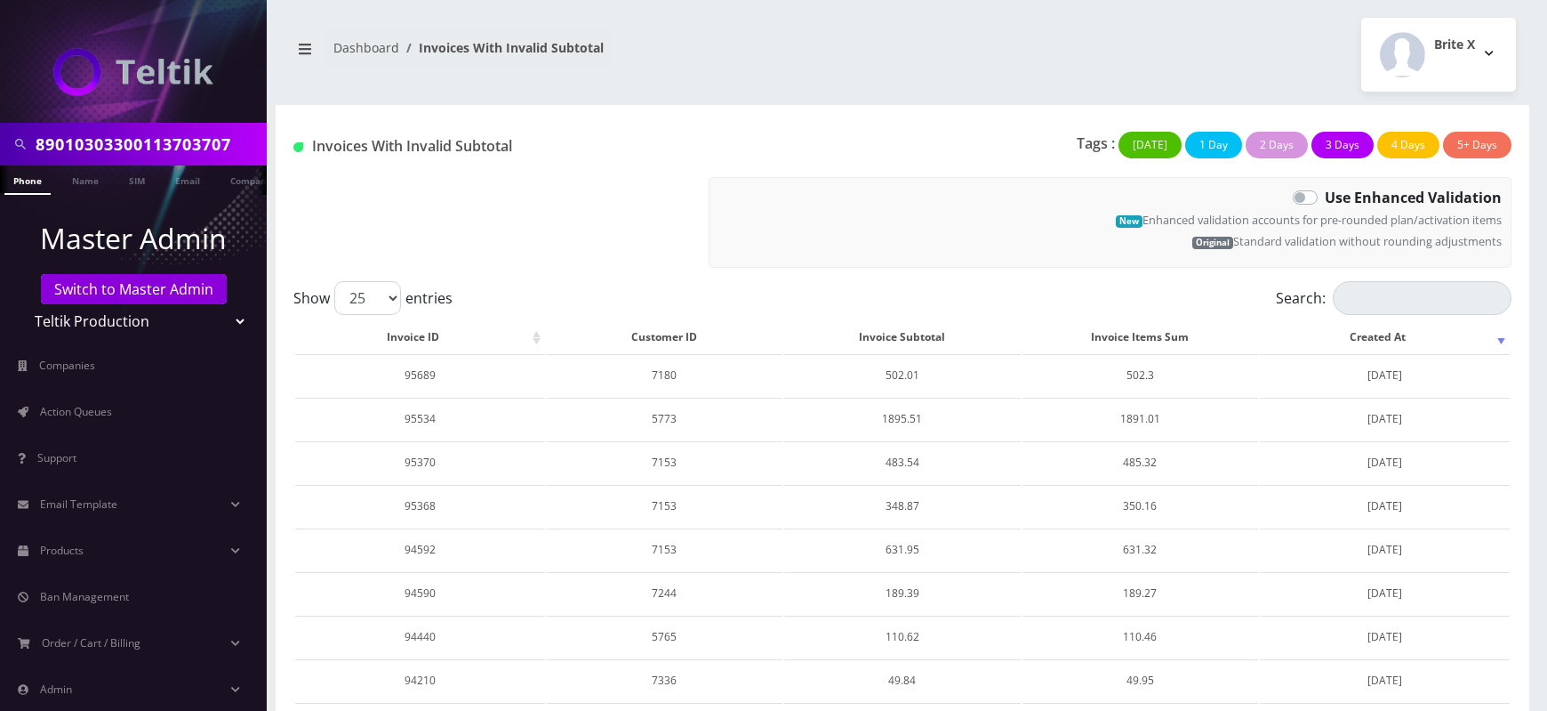 This screenshot has width=1547, height=711. I want to click on td: 7180, so click(665, 374).